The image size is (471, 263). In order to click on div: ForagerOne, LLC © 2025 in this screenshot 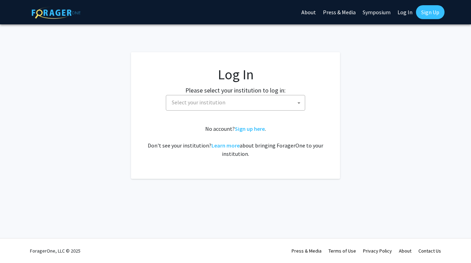, I will do `click(55, 251)`.